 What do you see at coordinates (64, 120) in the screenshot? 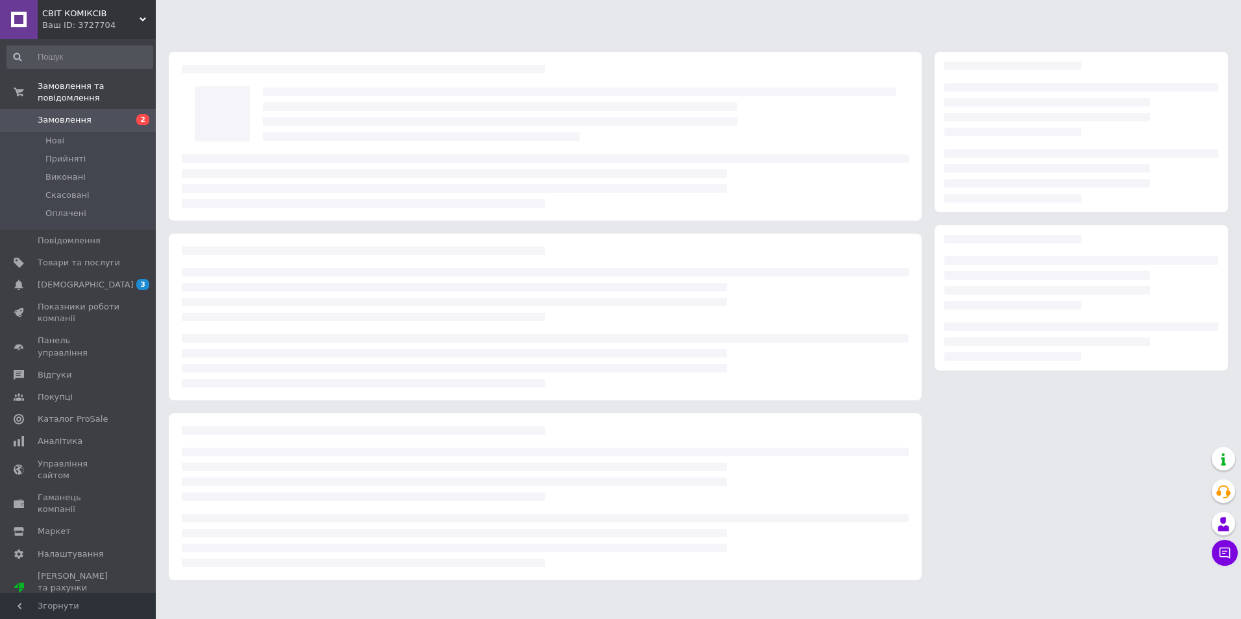
I see `span: Замовлення` at bounding box center [64, 120].